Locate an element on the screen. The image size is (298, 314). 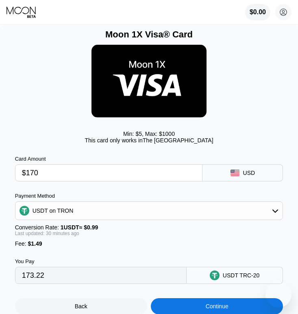
div: $0.00 is located at coordinates (258, 12).